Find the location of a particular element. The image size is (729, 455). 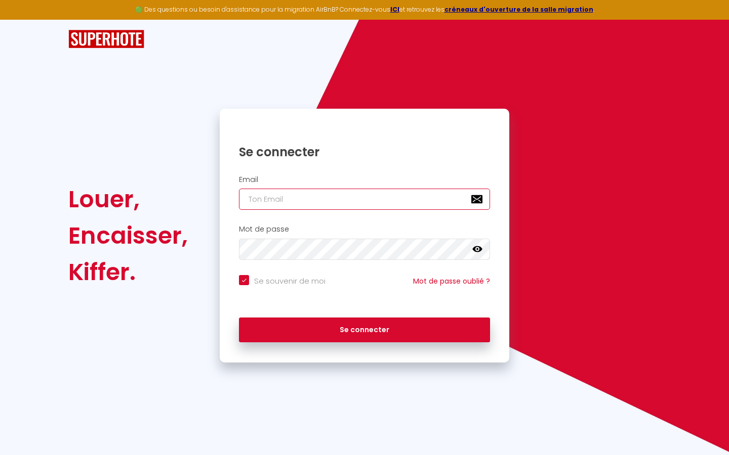

div: Louer, is located at coordinates (128, 199).